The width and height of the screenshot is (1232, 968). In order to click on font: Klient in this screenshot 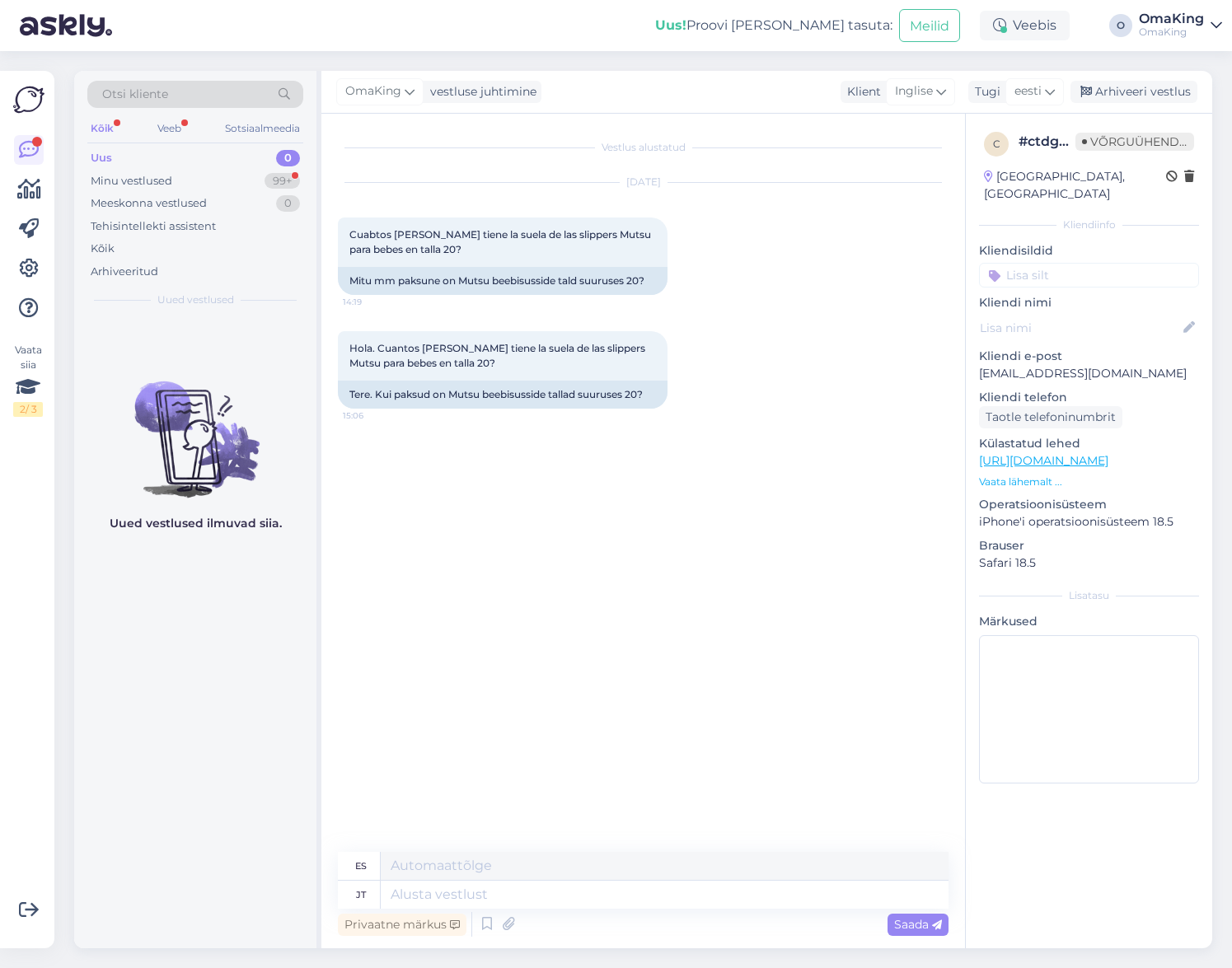, I will do `click(864, 92)`.